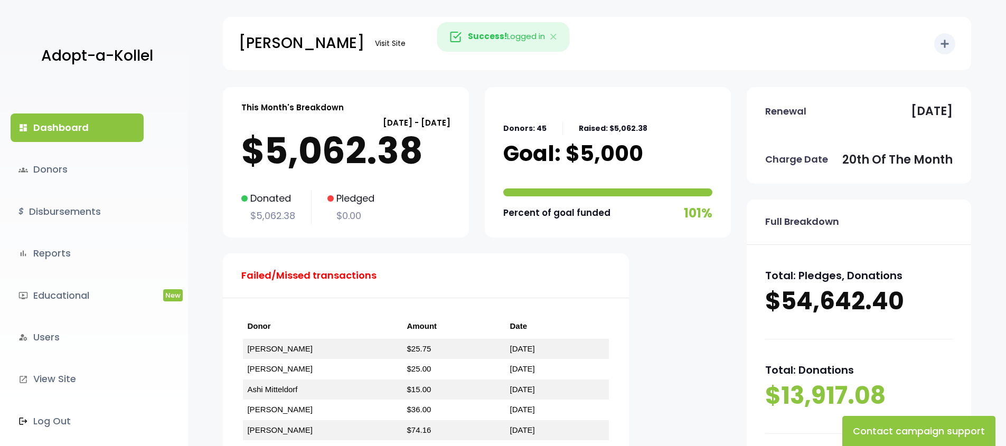  What do you see at coordinates (503, 37) in the screenshot?
I see `div: Logged in` at bounding box center [503, 37].